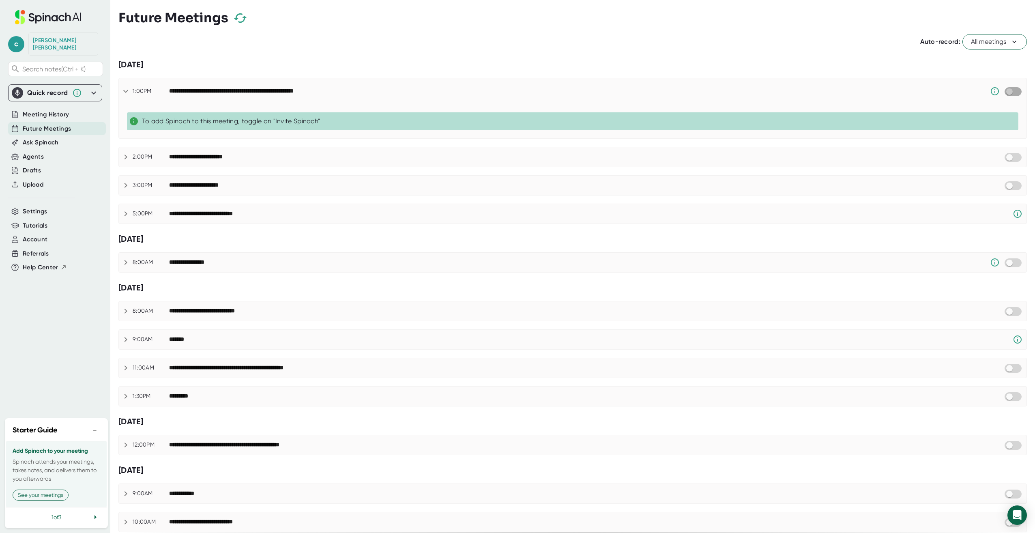 The image size is (1035, 533). Describe the element at coordinates (47, 129) in the screenshot. I see `span: Future Meetings` at that location.